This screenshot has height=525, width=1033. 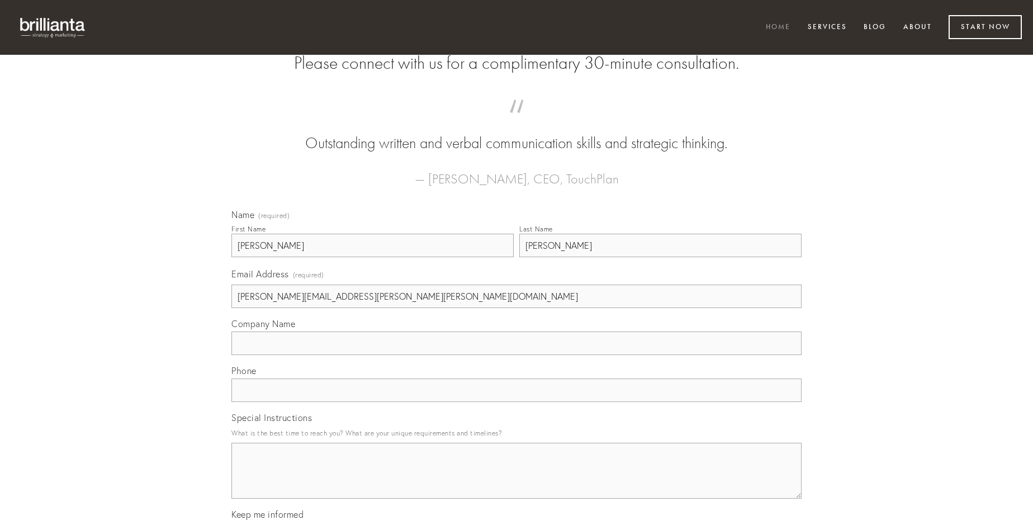 I want to click on div: First Name, so click(x=248, y=229).